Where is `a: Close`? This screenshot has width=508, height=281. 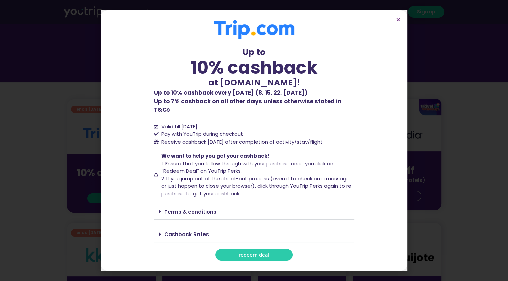
a: Close is located at coordinates (398, 19).